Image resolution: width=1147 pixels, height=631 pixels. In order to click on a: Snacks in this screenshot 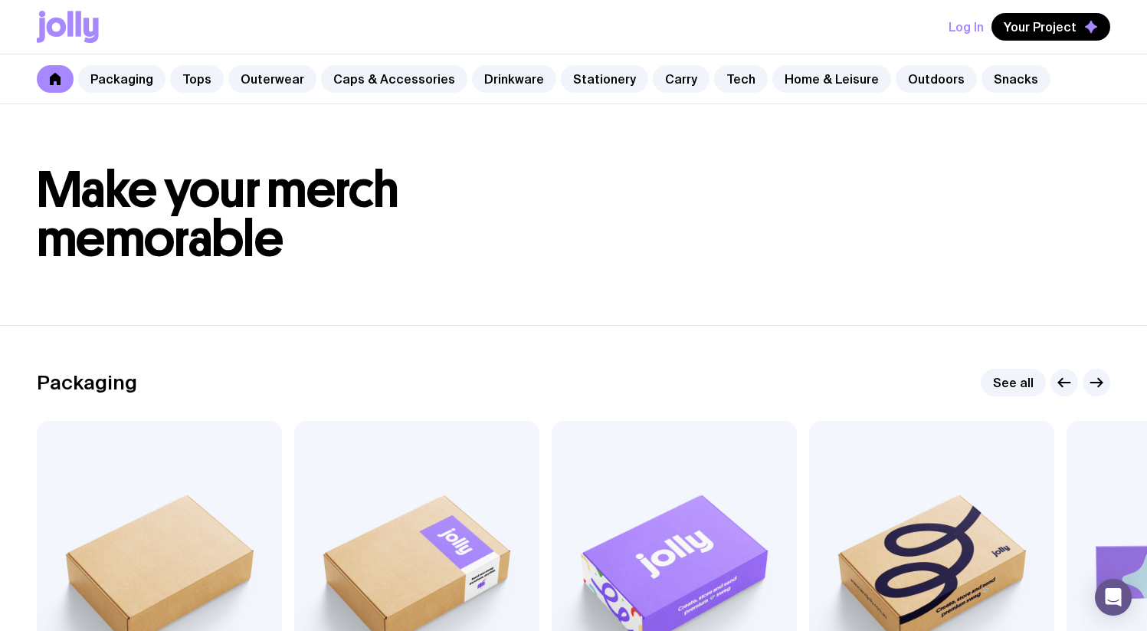, I will do `click(1016, 79)`.